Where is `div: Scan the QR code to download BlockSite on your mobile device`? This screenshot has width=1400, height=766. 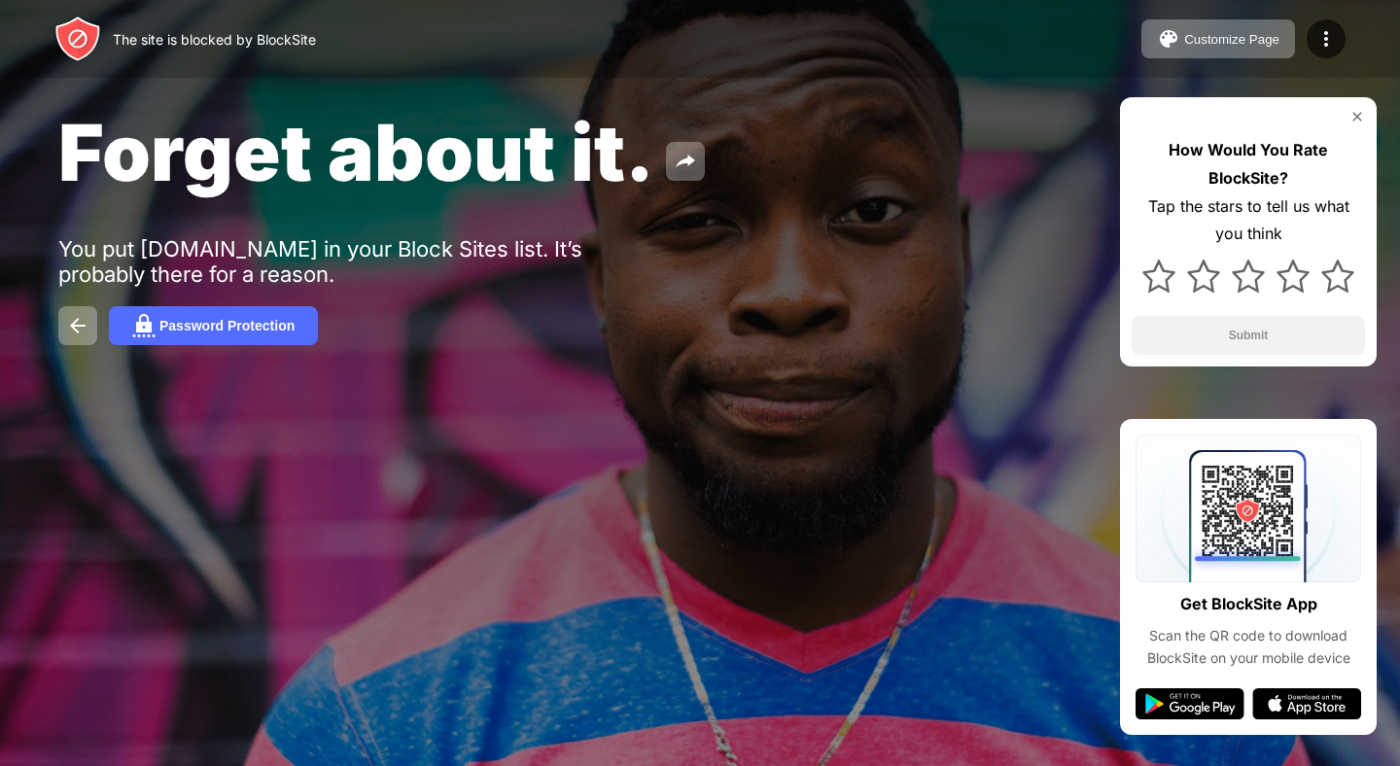 div: Scan the QR code to download BlockSite on your mobile device is located at coordinates (1248, 647).